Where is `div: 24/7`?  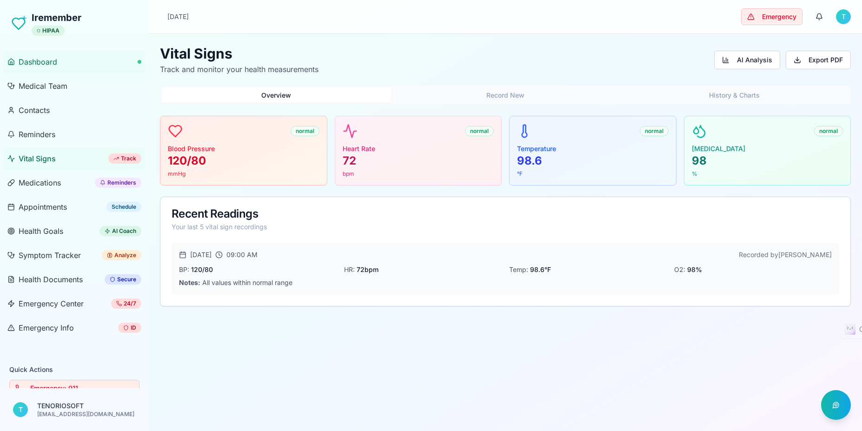
div: 24/7 is located at coordinates (126, 304).